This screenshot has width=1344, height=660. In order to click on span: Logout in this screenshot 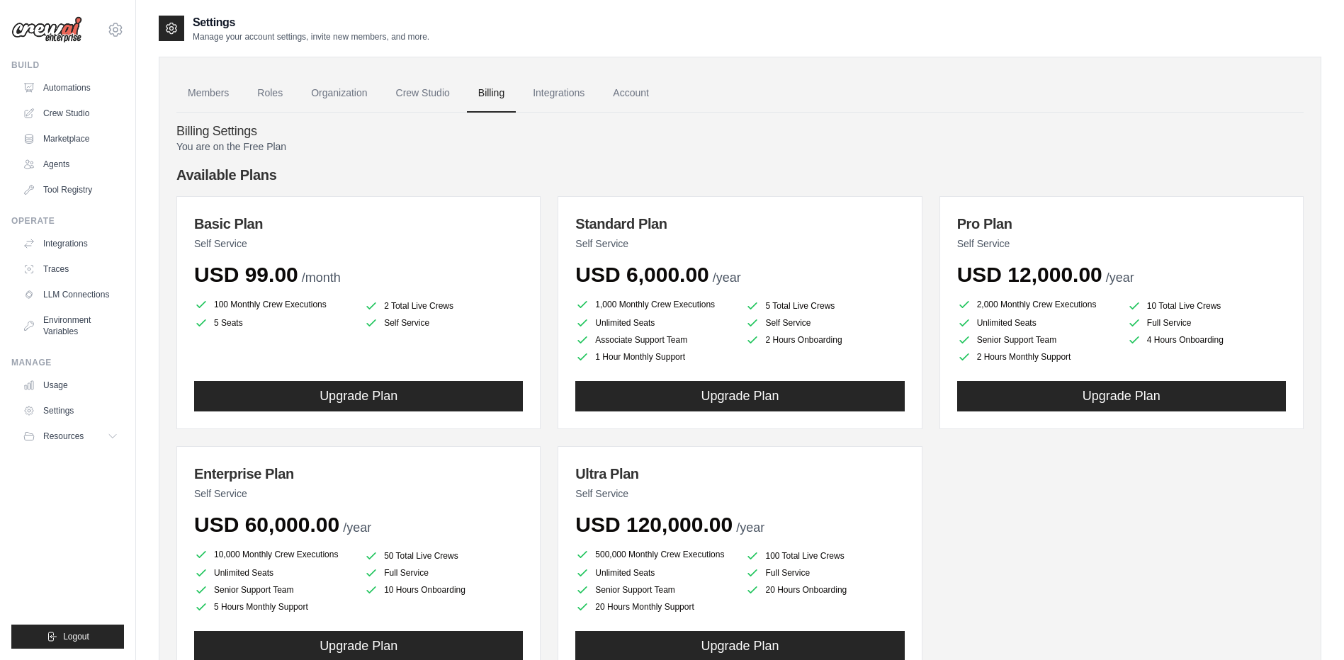, I will do `click(76, 637)`.